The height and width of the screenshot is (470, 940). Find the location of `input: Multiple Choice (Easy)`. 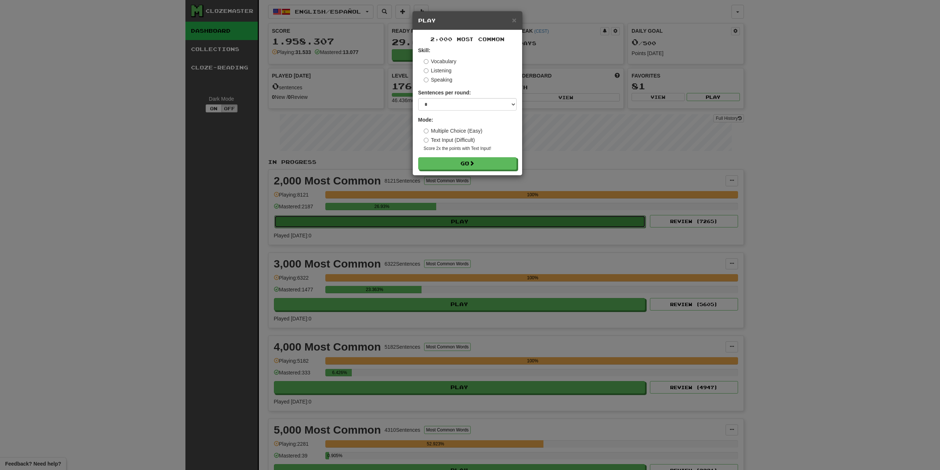

input: Multiple Choice (Easy) is located at coordinates (426, 131).